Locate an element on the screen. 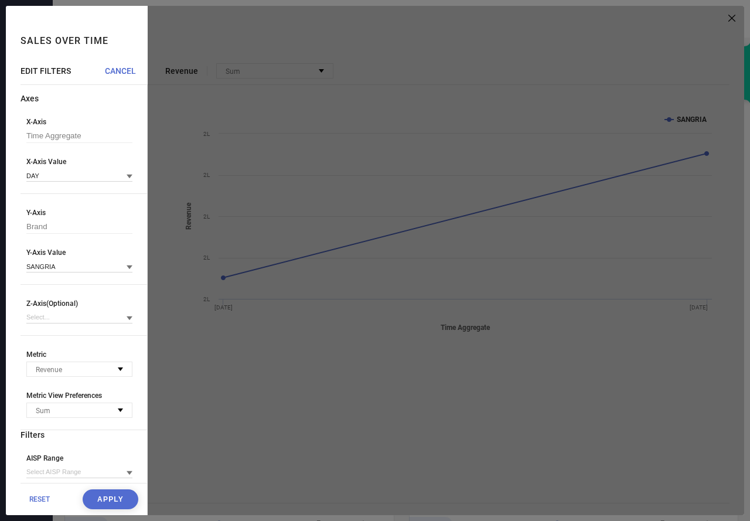 This screenshot has height=521, width=750. span: Z-Axis(Optional) is located at coordinates (79, 303).